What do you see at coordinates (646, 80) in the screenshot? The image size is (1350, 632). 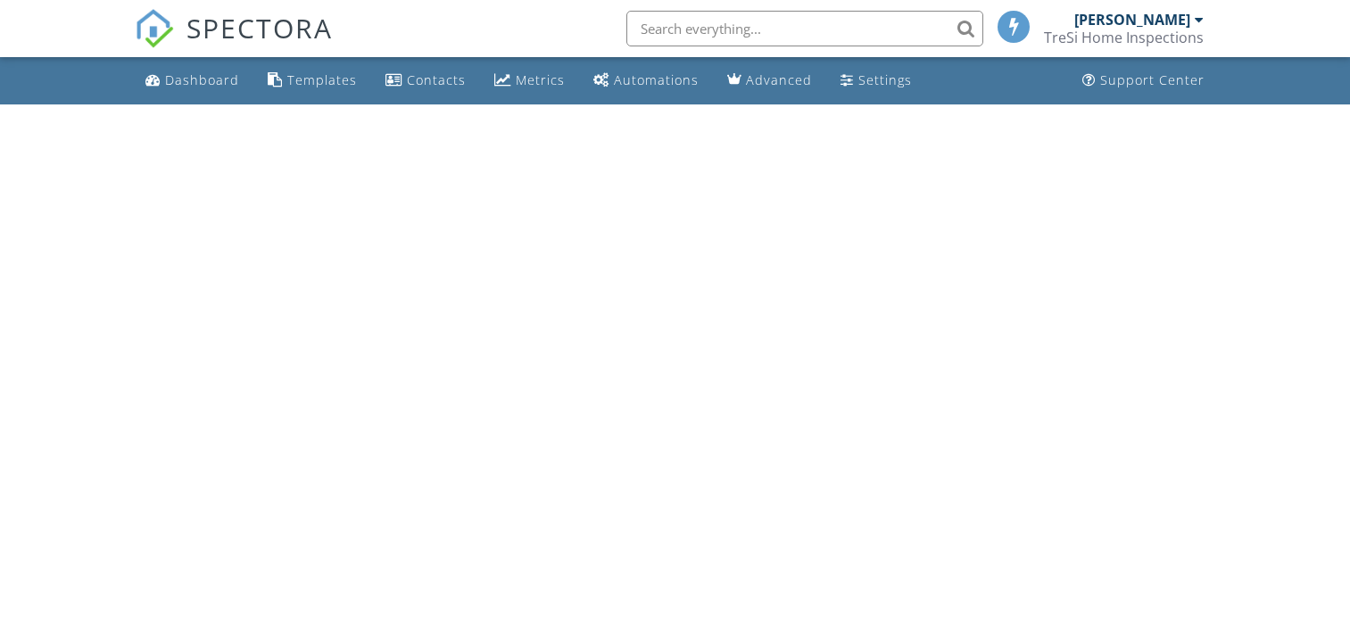 I see `a: Automations (Basic)` at bounding box center [646, 80].